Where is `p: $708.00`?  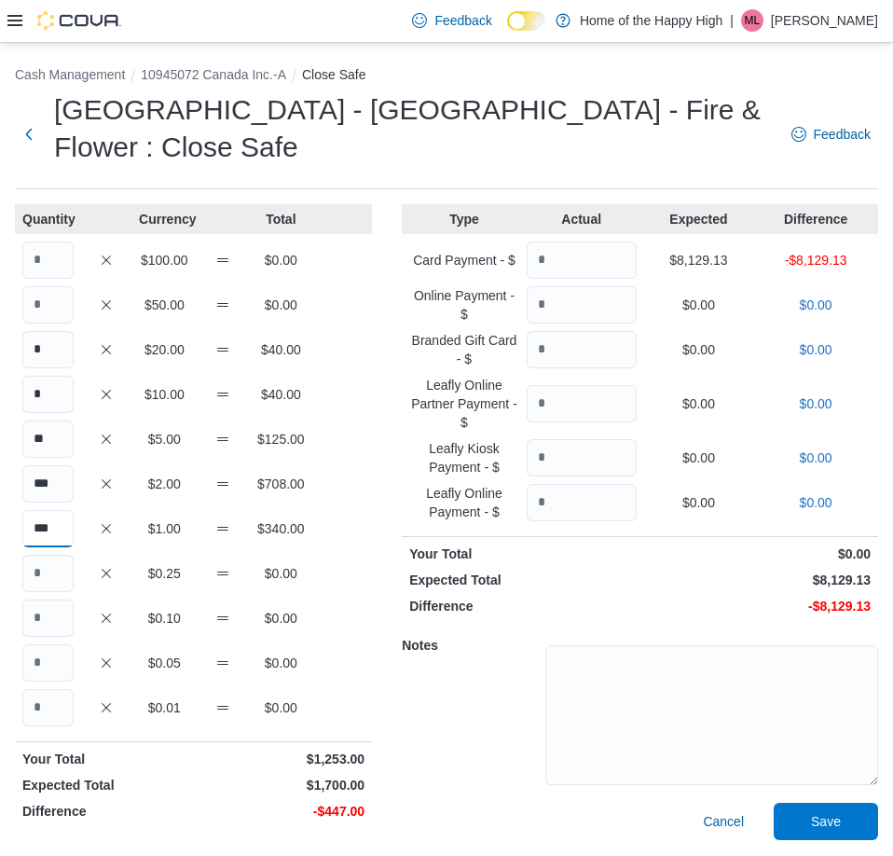 p: $708.00 is located at coordinates (281, 484).